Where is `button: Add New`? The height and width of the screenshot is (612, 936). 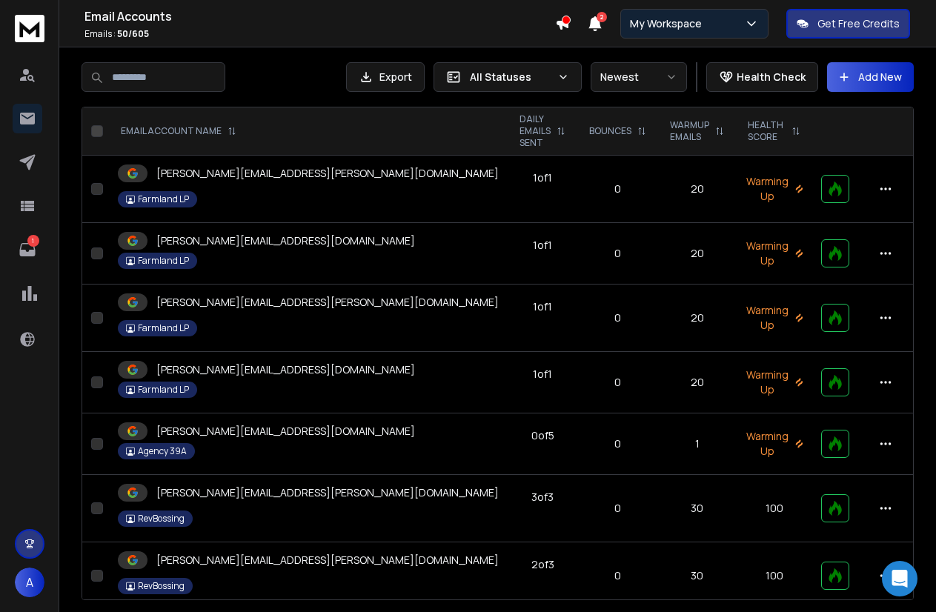
button: Add New is located at coordinates (870, 77).